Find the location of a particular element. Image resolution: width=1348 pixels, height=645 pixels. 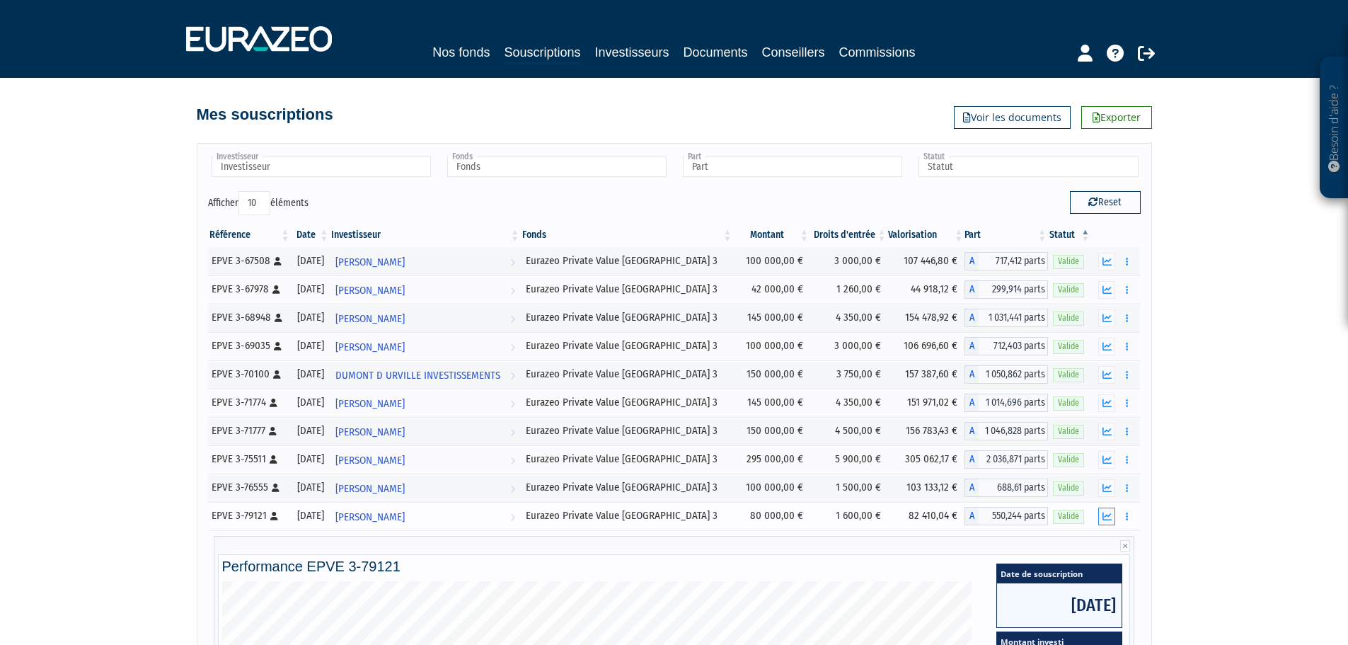

p: Besoin d'aide ? is located at coordinates (1334, 128).